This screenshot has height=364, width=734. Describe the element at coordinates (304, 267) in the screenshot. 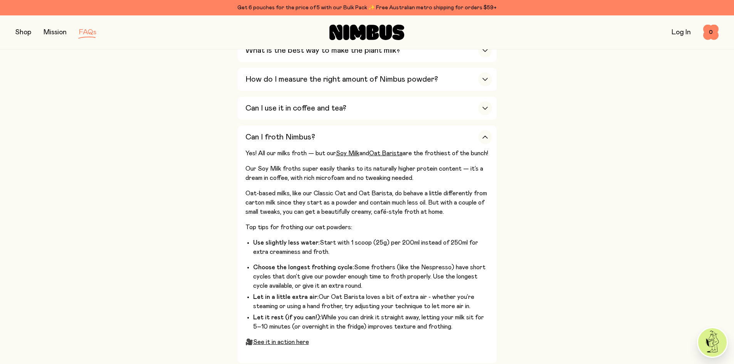

I see `strong: Choose the longest frothing cycle:` at that location.